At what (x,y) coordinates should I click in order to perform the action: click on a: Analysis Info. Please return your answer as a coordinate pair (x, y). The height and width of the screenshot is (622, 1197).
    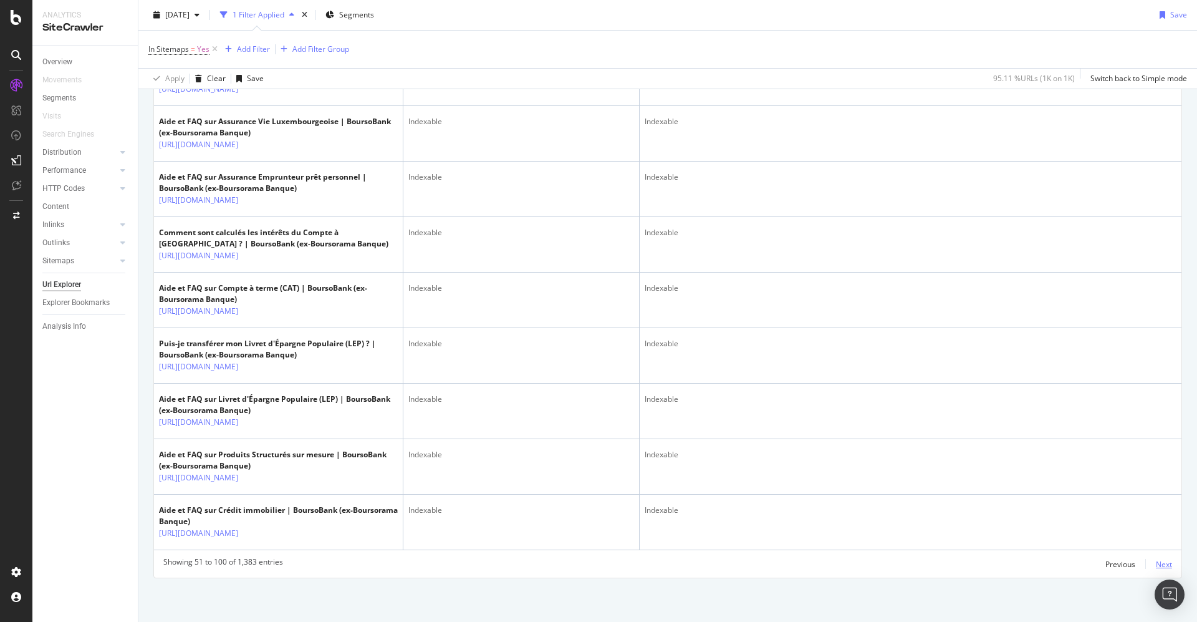
    Looking at the image, I should click on (85, 326).